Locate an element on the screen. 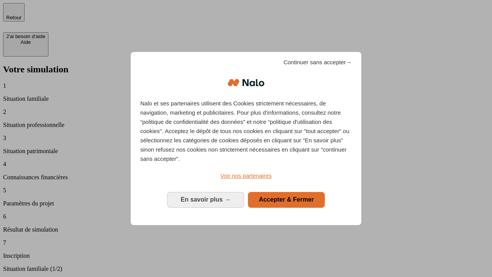  p: Nalo et ses partenaires utilisent des Cookies strictement nécessaires, de navigation, marketing e... is located at coordinates (246, 131).